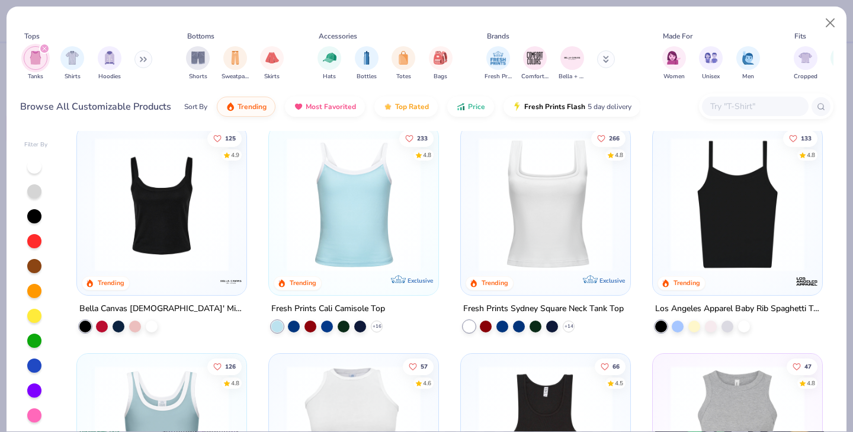  What do you see at coordinates (424, 366) in the screenshot?
I see `span: 57` at bounding box center [424, 366].